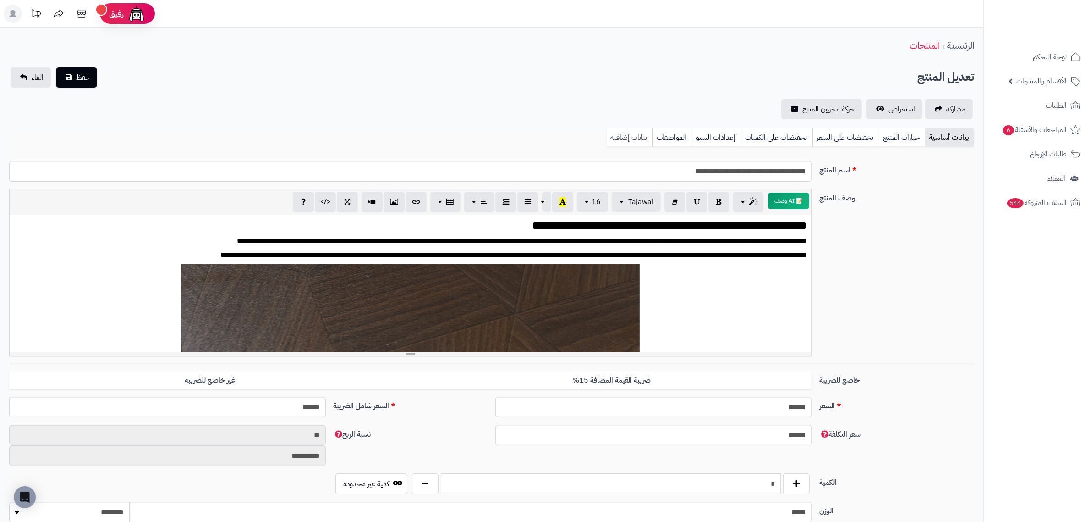 The height and width of the screenshot is (522, 1091). Describe the element at coordinates (845, 137) in the screenshot. I see `a: تخفيضات على السعر` at that location.